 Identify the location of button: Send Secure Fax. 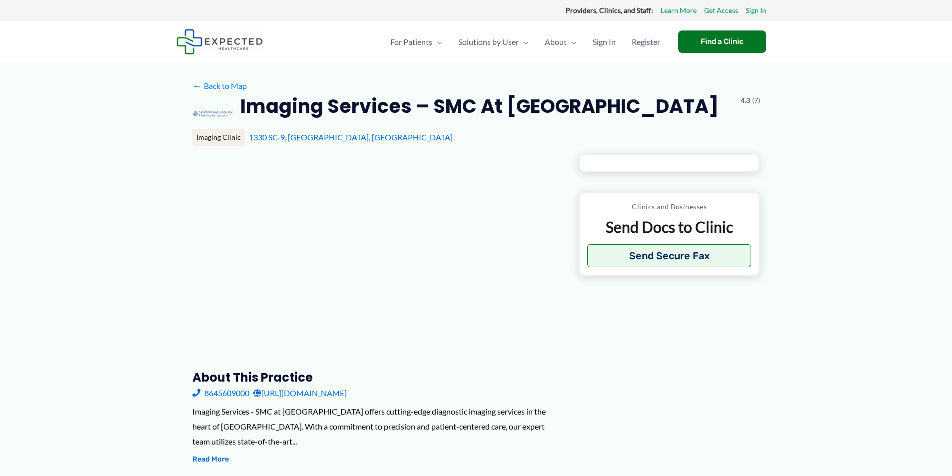
(669, 256).